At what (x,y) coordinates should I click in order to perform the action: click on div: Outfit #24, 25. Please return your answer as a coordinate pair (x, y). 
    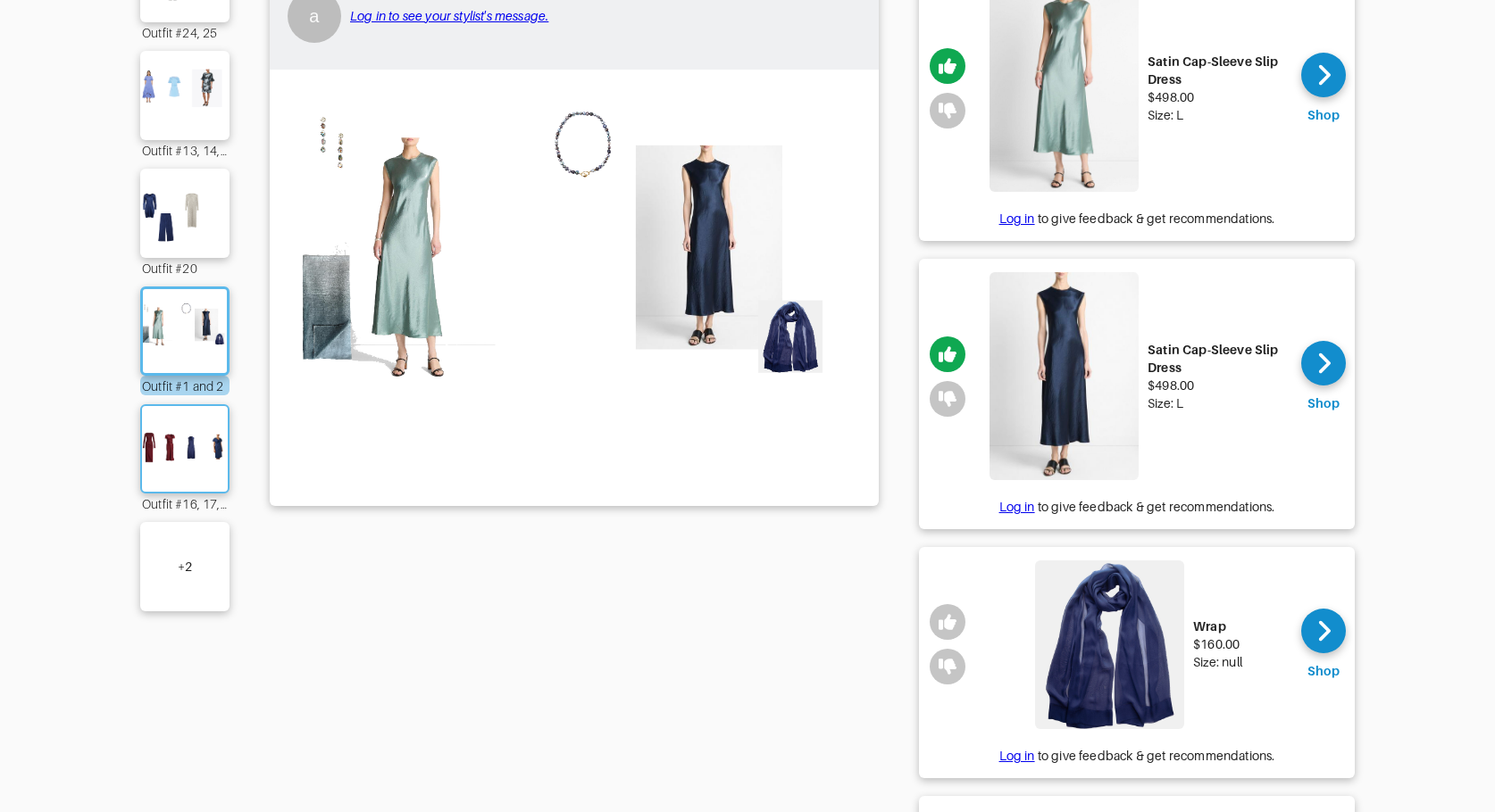
    Looking at the image, I should click on (185, 32).